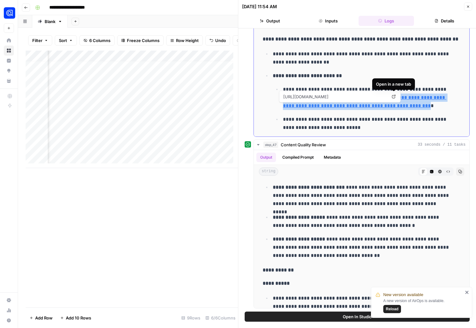  Describe the element at coordinates (66, 40) in the screenshot. I see `button: Sort` at that location.